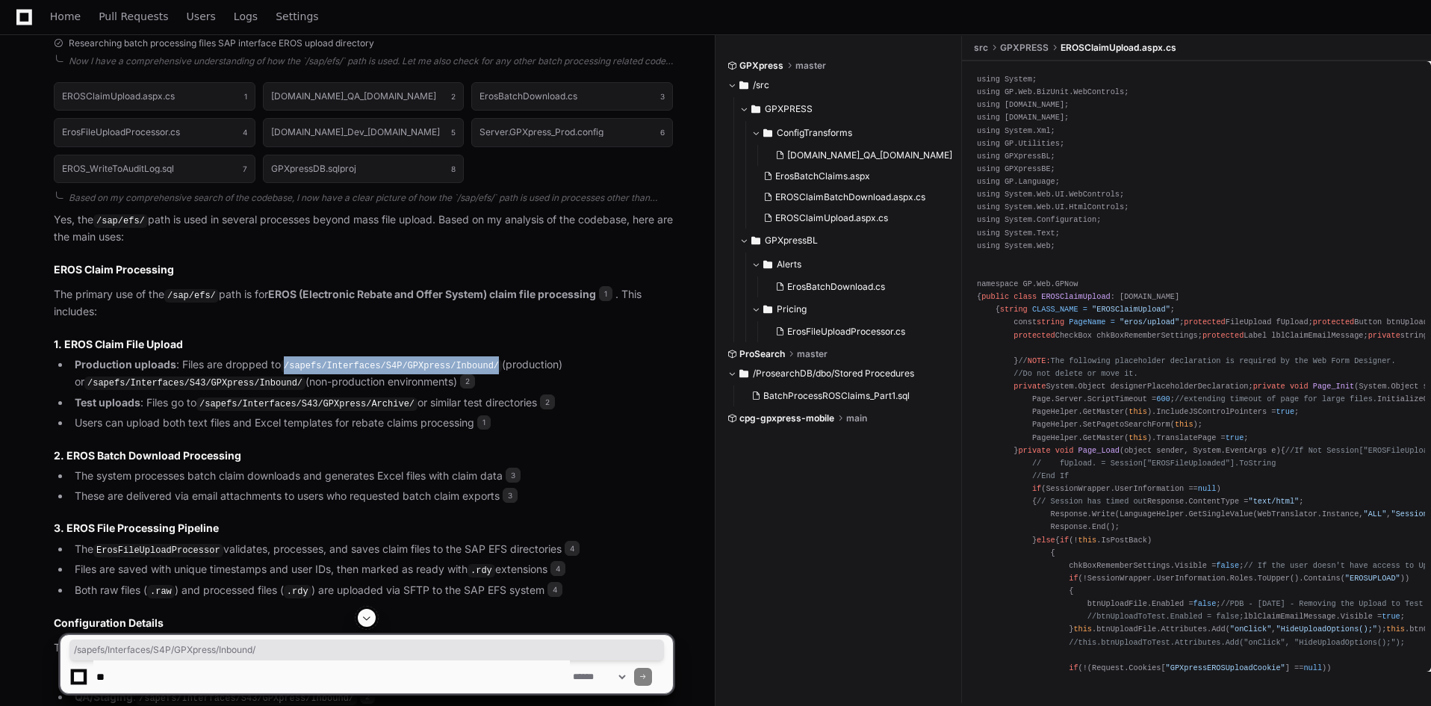  What do you see at coordinates (453, 169) in the screenshot?
I see `span: 8` at bounding box center [453, 169].